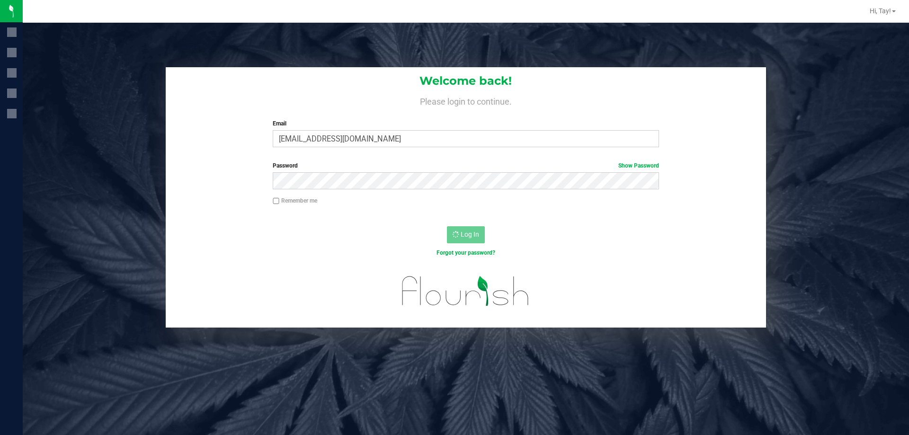 Image resolution: width=909 pixels, height=435 pixels. I want to click on label: Remember me, so click(295, 201).